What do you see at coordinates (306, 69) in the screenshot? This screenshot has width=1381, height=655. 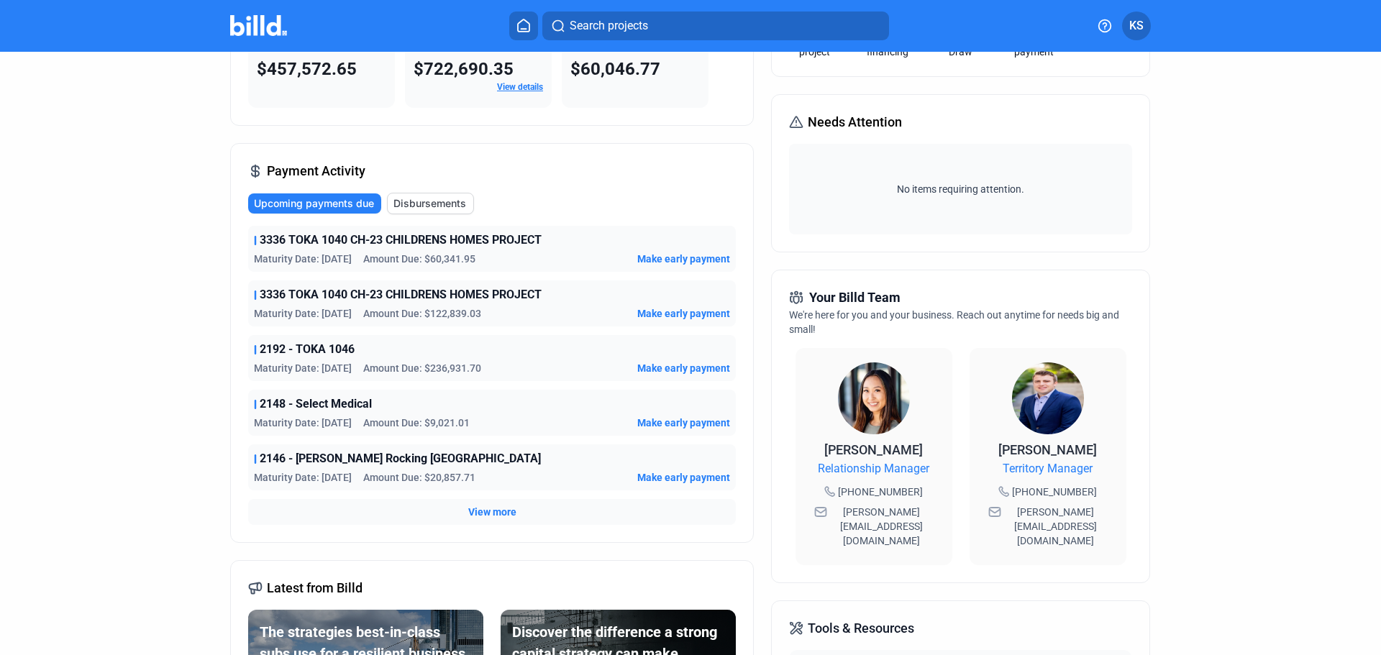 I see `span: $457,572.65` at bounding box center [306, 69].